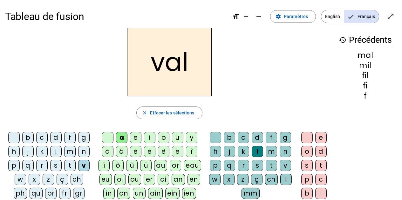  Describe the element at coordinates (390, 17) in the screenshot. I see `mat-icon: open_in_full` at that location.